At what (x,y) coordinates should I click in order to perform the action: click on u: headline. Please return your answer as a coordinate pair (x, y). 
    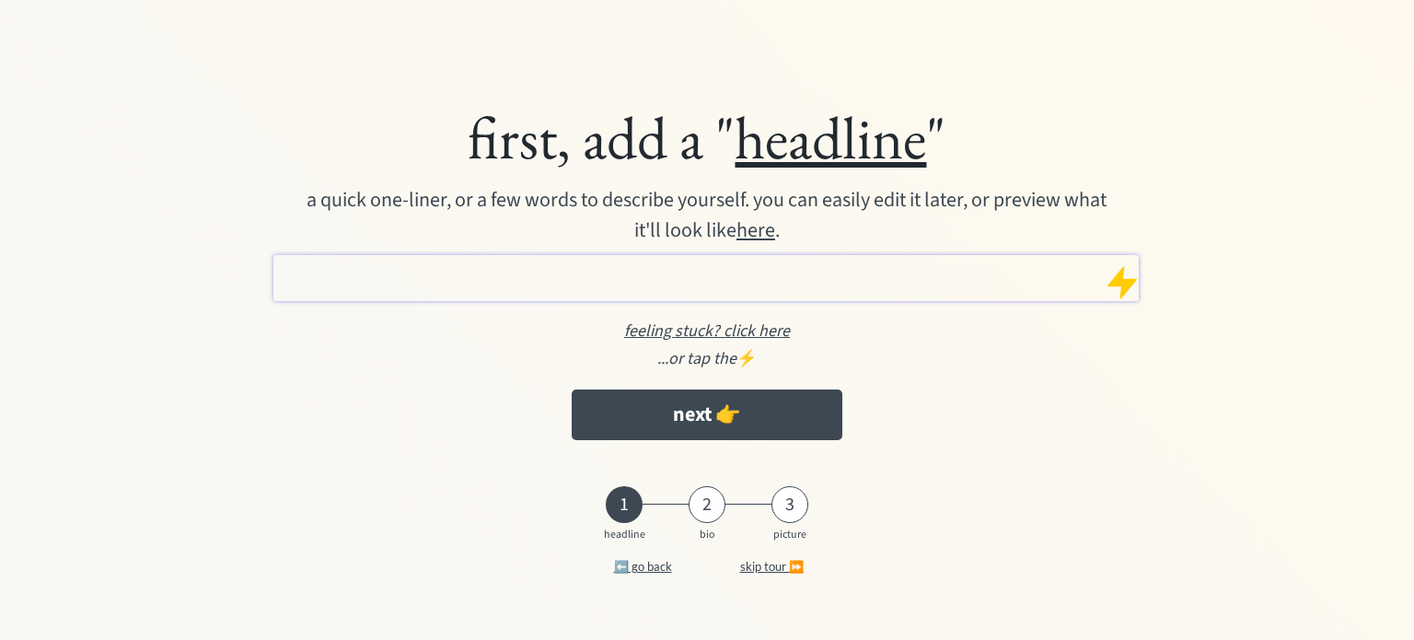
    Looking at the image, I should click on (830, 137).